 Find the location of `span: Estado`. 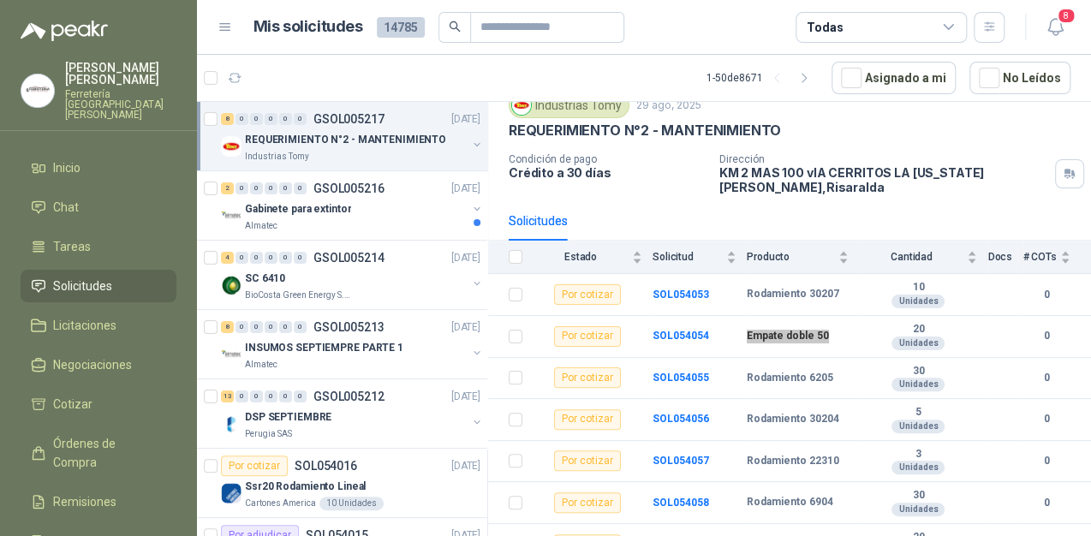

span: Estado is located at coordinates (581, 257).